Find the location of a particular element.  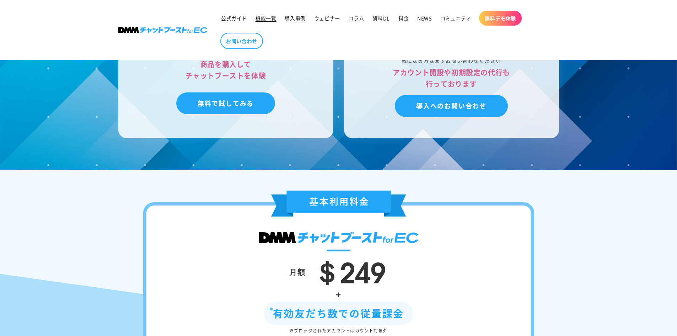

a: 導入へのお問い合わせ is located at coordinates (451, 106).